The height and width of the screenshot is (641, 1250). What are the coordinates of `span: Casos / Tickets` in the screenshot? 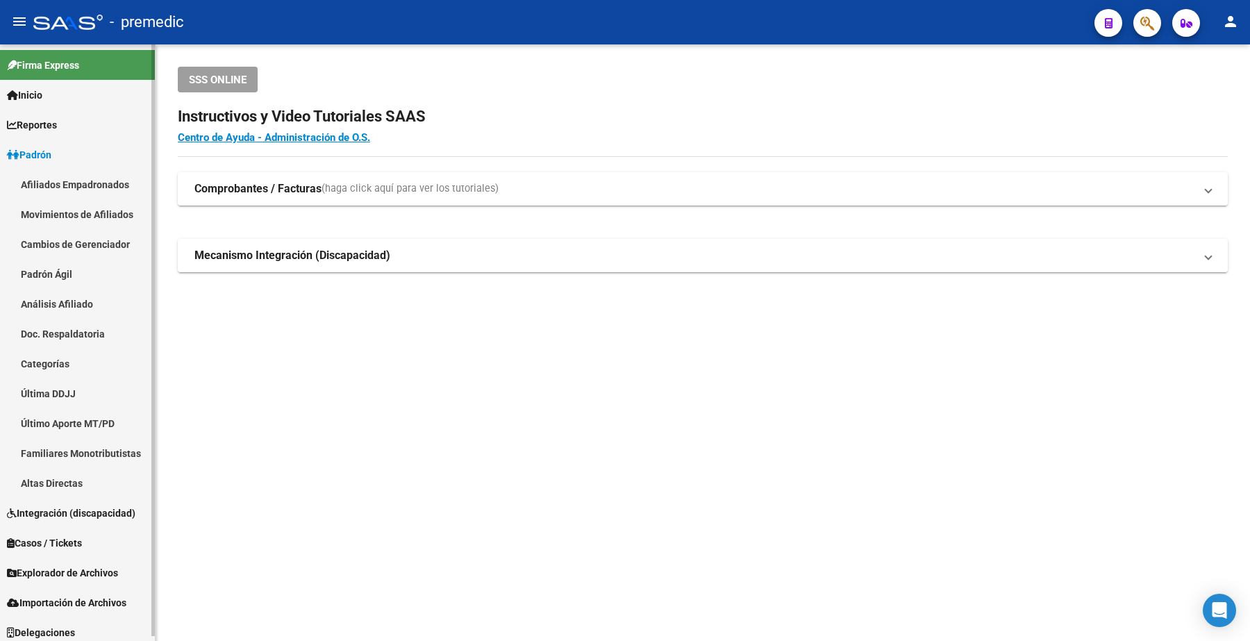 It's located at (44, 543).